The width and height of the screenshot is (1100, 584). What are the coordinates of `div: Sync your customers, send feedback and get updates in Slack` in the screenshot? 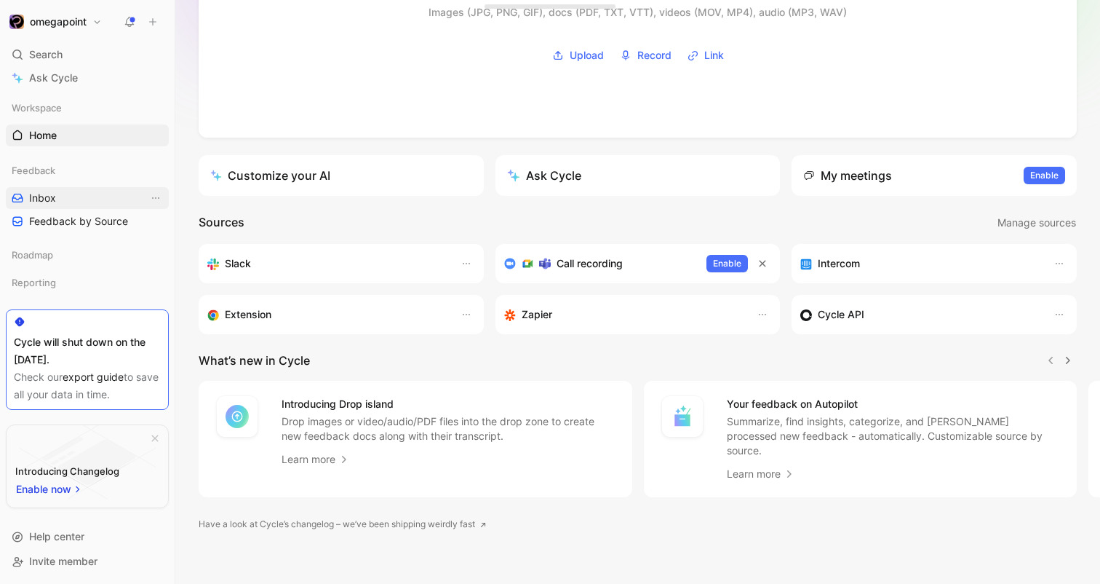 It's located at (327, 263).